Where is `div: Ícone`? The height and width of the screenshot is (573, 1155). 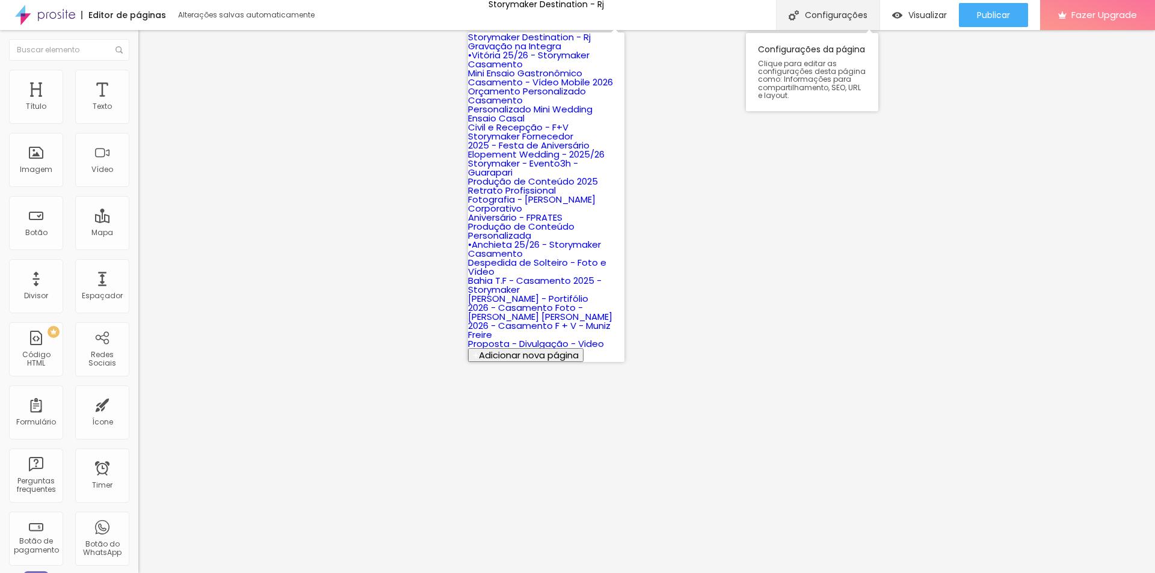
div: Ícone is located at coordinates (102, 422).